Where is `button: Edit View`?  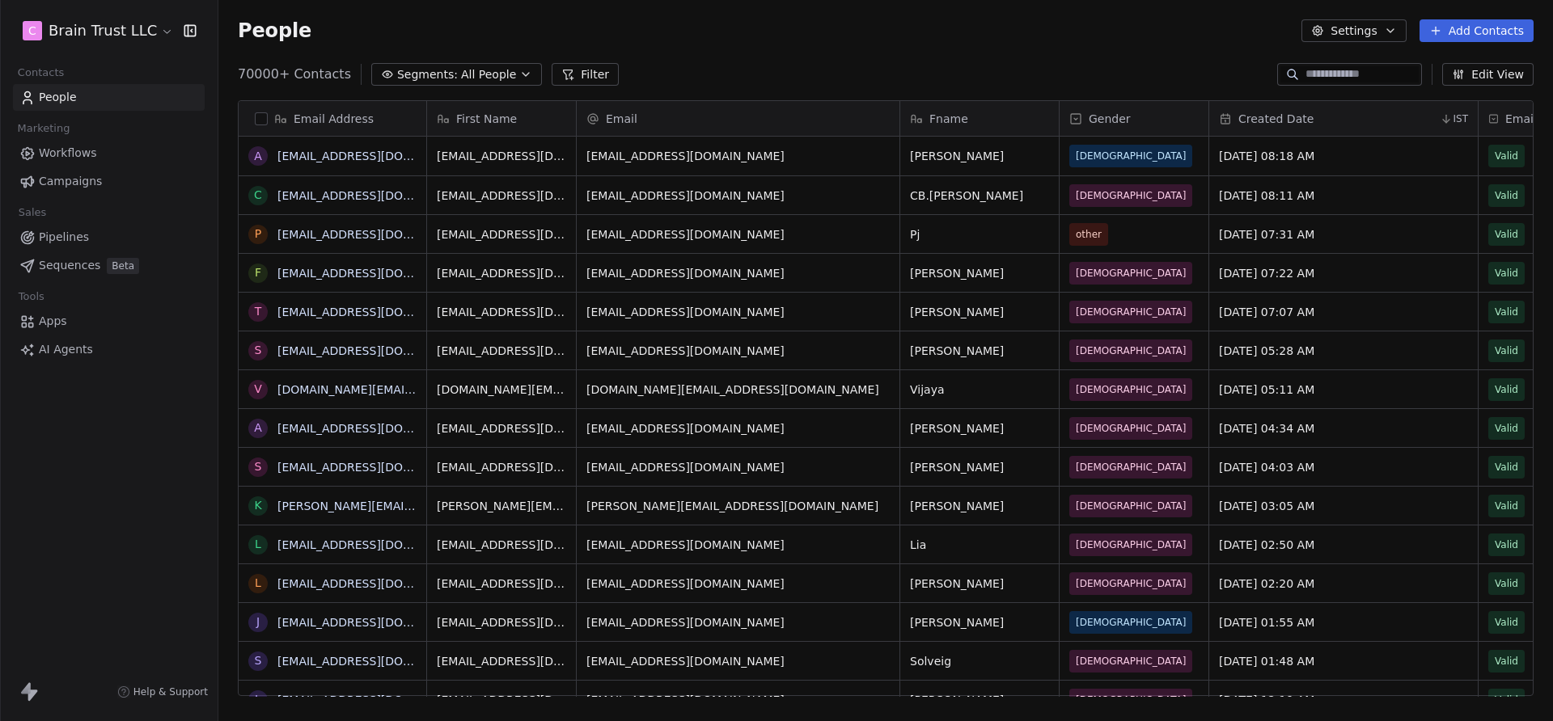 button: Edit View is located at coordinates (1487, 74).